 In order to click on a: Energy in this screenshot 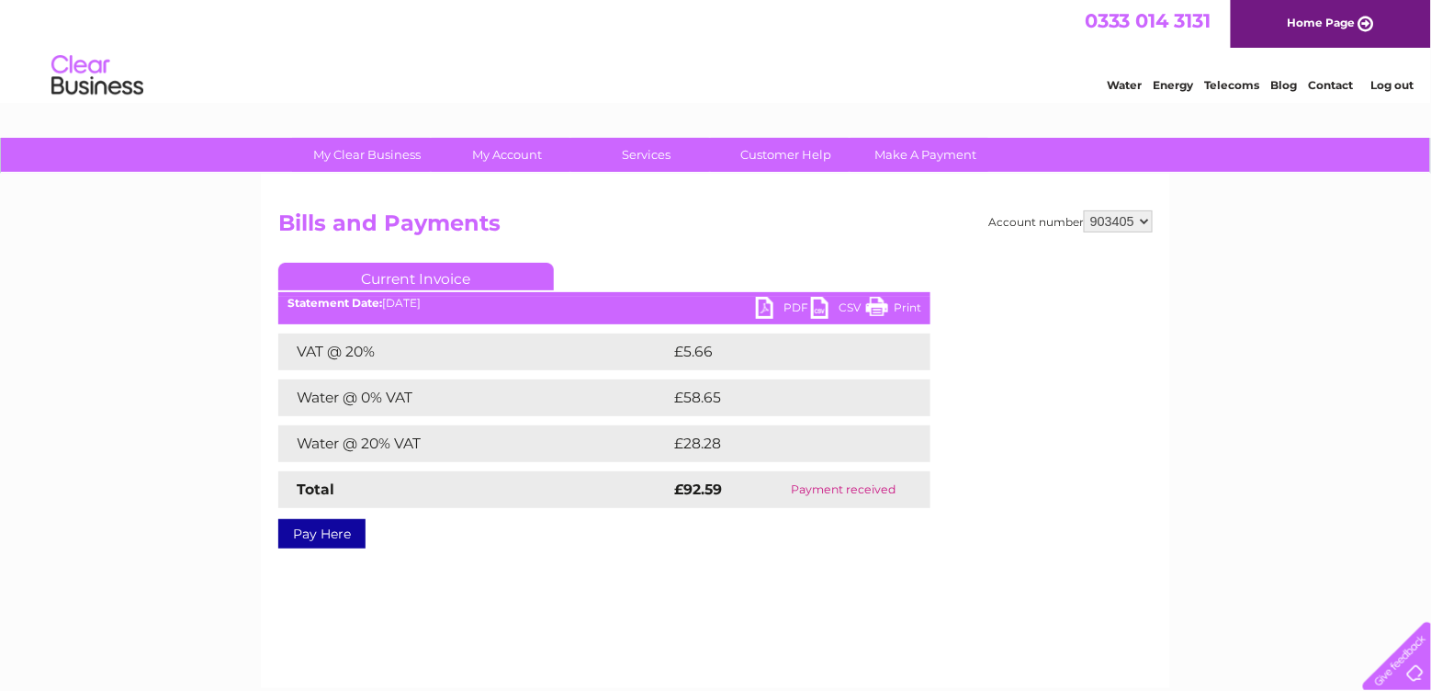, I will do `click(1174, 84)`.